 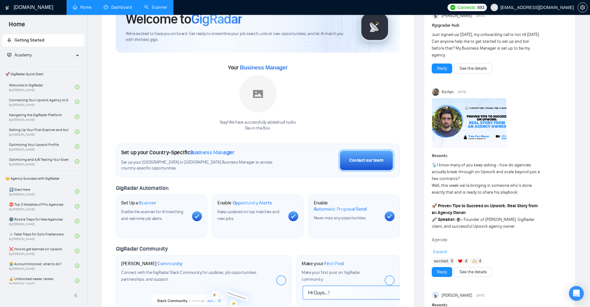 I want to click on img: upwork-logo.png, so click(x=453, y=7).